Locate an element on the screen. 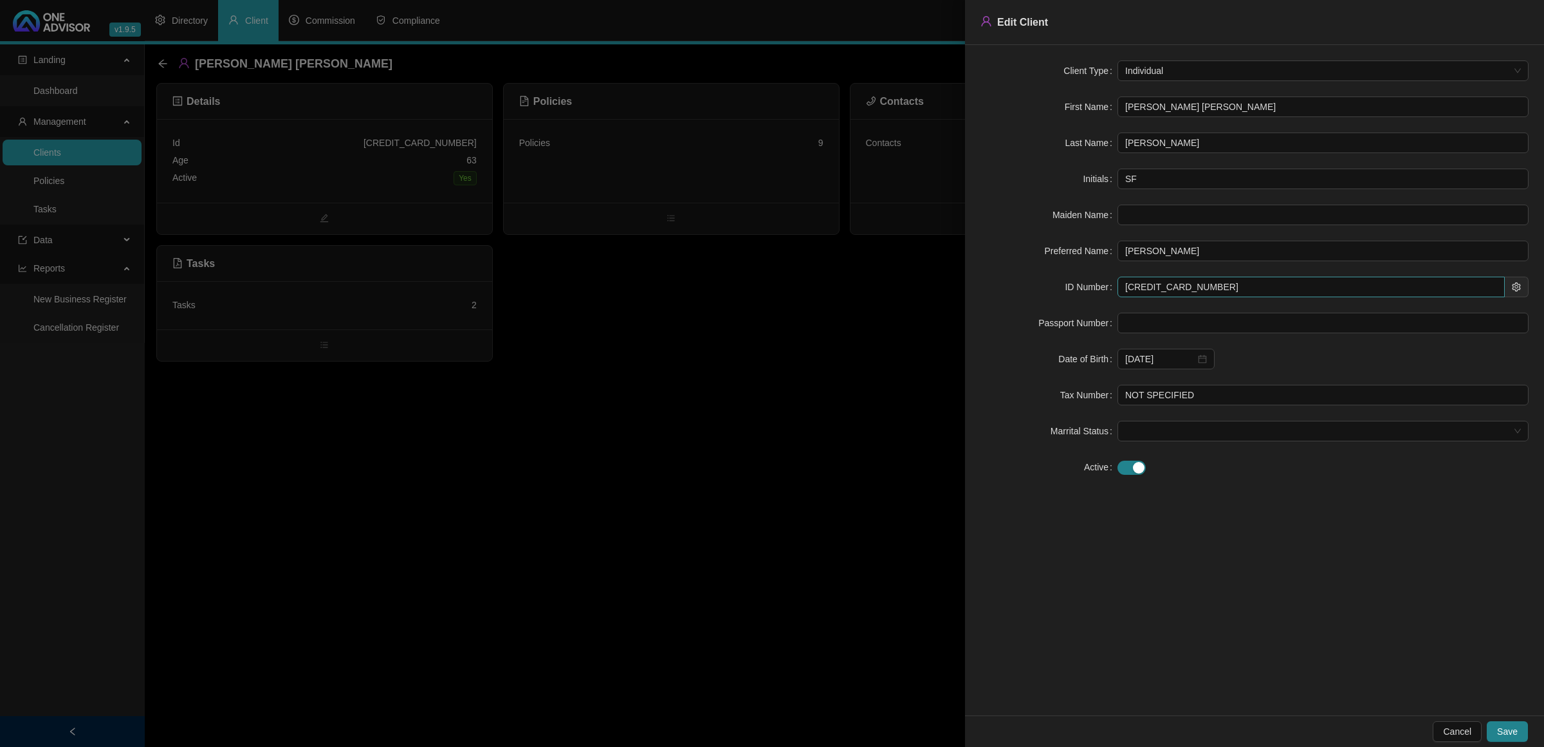  label: Last Name is located at coordinates (1091, 143).